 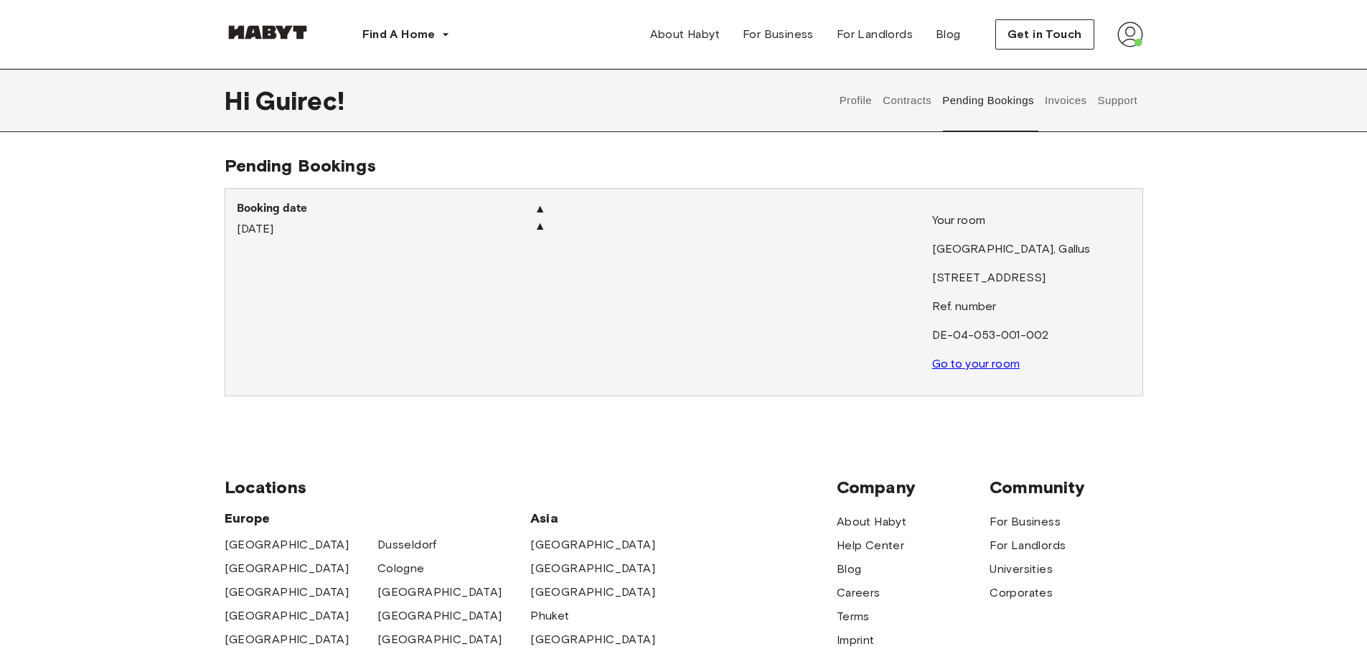 I want to click on button: Profile, so click(x=855, y=100).